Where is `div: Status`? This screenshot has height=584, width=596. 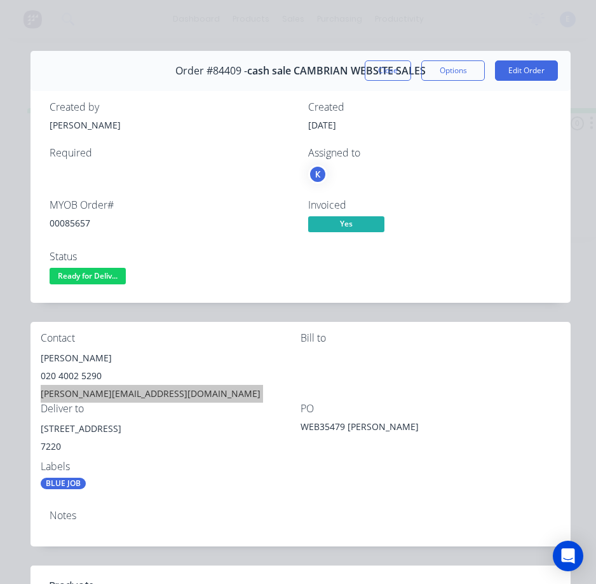 div: Status is located at coordinates (171, 256).